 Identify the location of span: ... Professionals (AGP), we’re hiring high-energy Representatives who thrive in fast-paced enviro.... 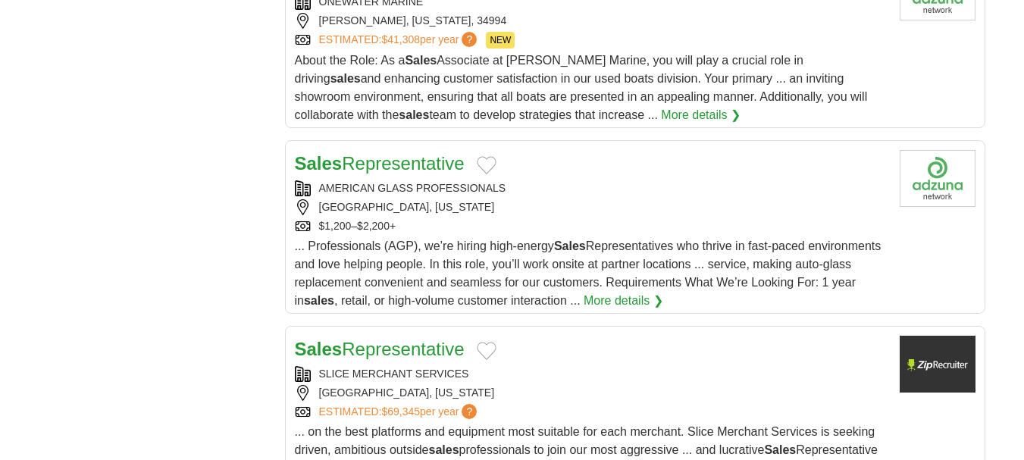
(588, 273).